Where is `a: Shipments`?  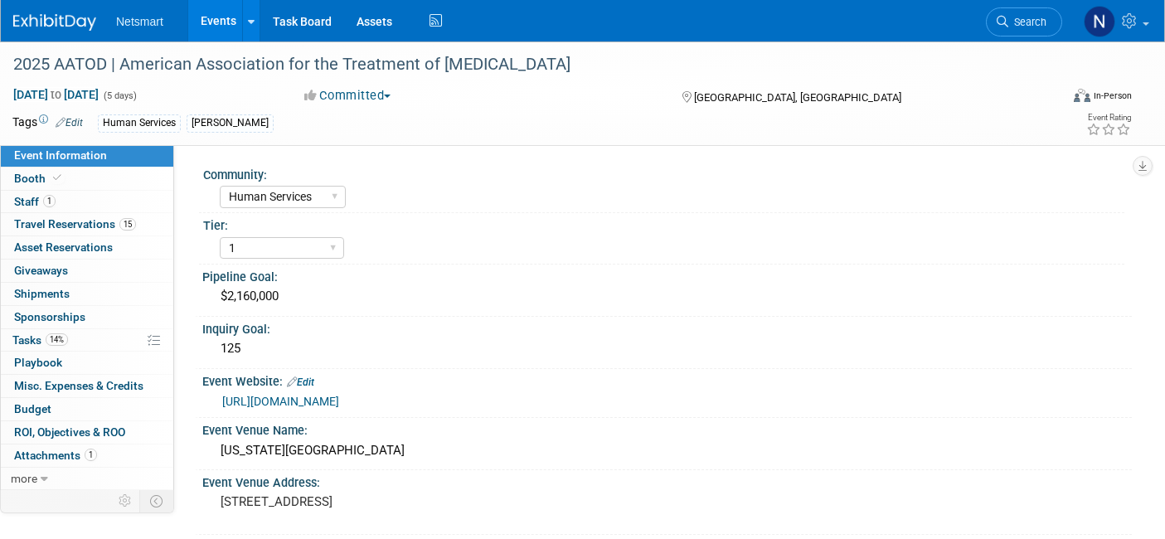 a: Shipments is located at coordinates (87, 293).